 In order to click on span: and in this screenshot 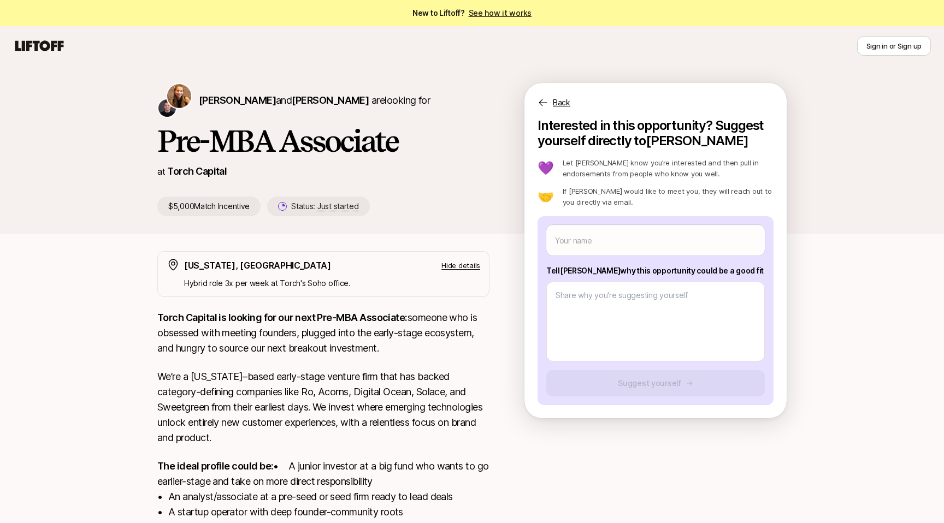, I will do `click(322, 100)`.